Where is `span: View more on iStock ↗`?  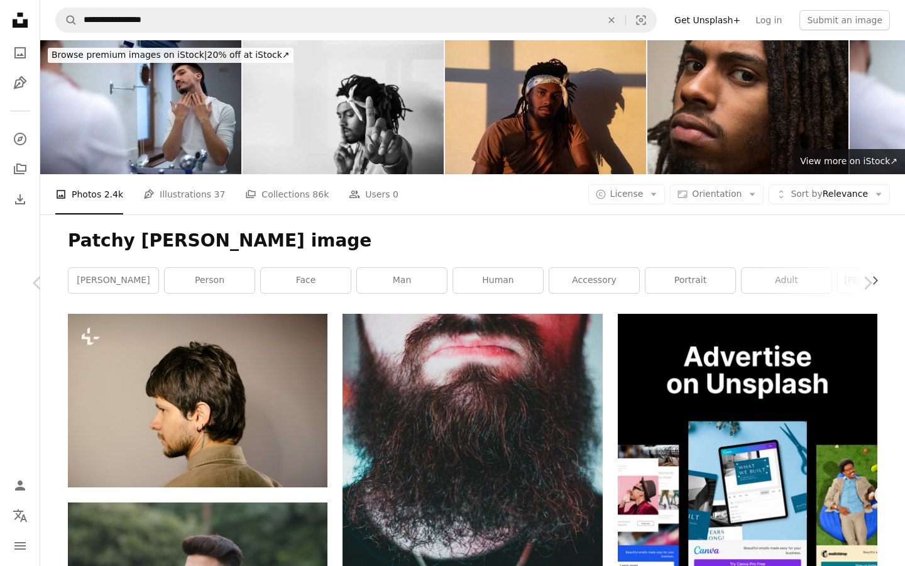 span: View more on iStock ↗ is located at coordinates (848, 161).